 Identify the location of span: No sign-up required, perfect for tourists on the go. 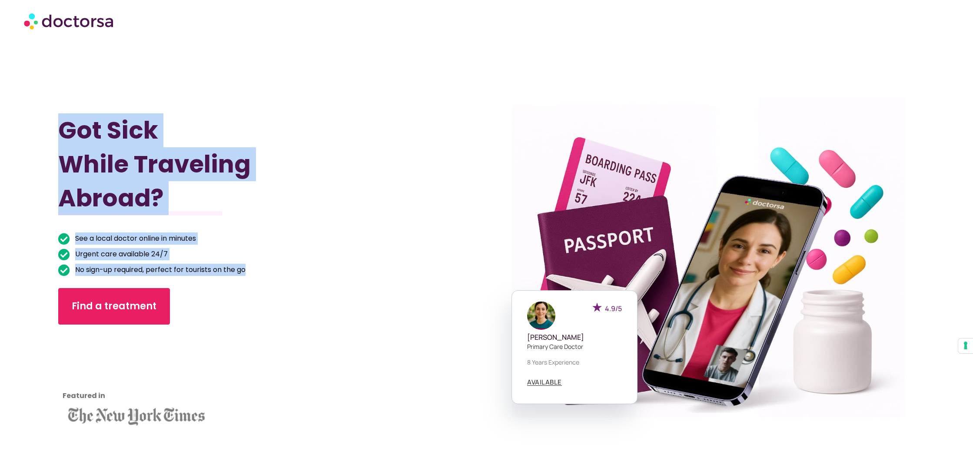
(159, 270).